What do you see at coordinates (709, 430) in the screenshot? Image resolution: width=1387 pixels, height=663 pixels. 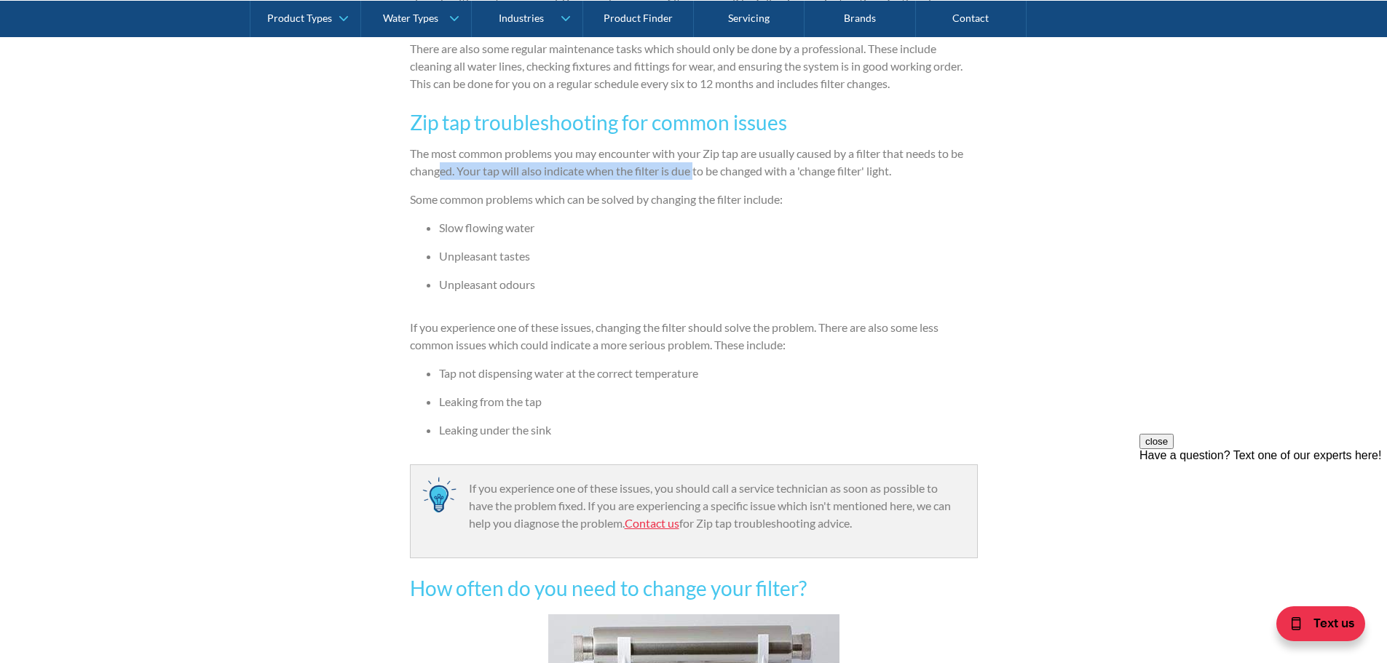 I see `li: Leaking under the sink` at bounding box center [709, 430].